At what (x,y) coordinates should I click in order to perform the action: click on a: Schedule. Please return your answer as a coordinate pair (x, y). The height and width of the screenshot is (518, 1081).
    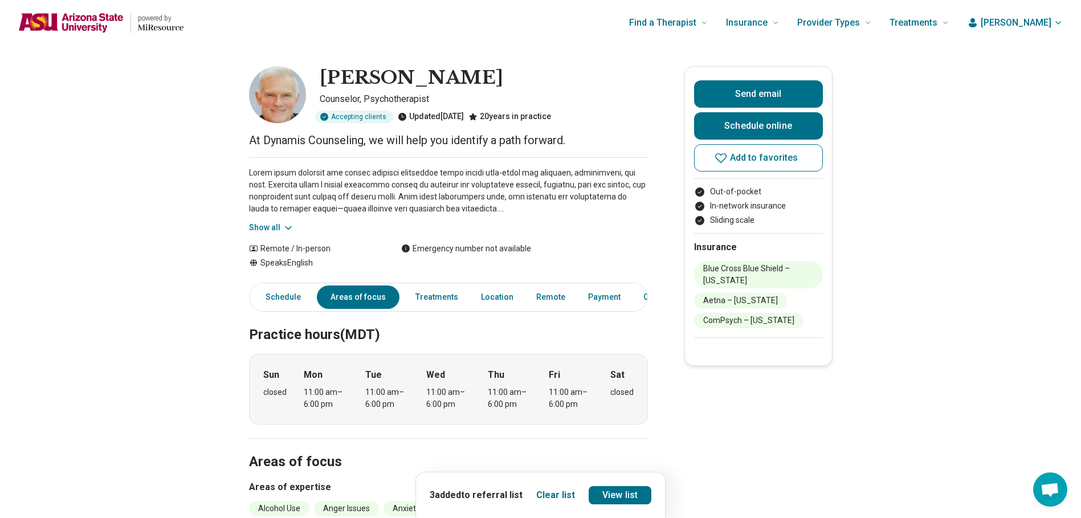
    Looking at the image, I should click on (280, 297).